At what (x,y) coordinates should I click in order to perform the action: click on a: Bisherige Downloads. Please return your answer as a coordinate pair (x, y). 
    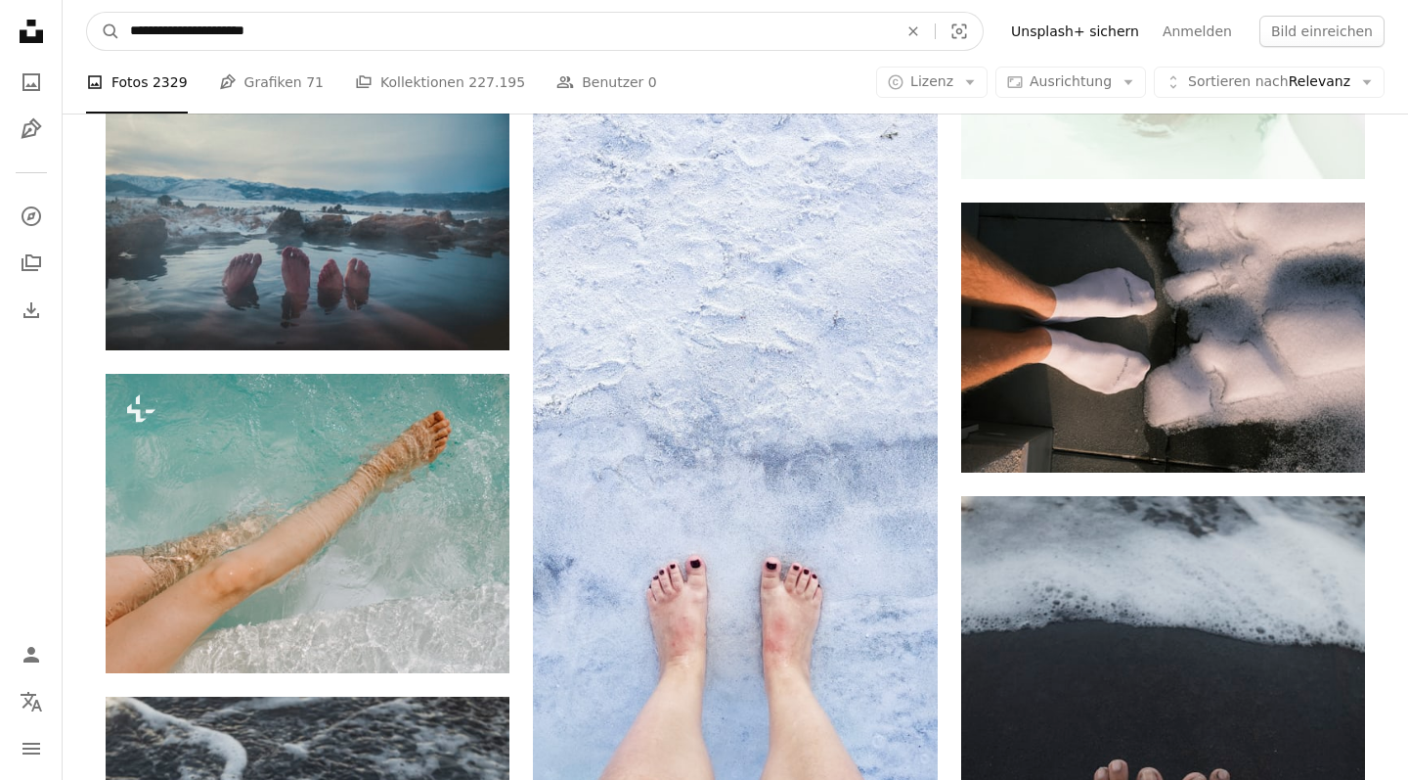
    Looking at the image, I should click on (31, 310).